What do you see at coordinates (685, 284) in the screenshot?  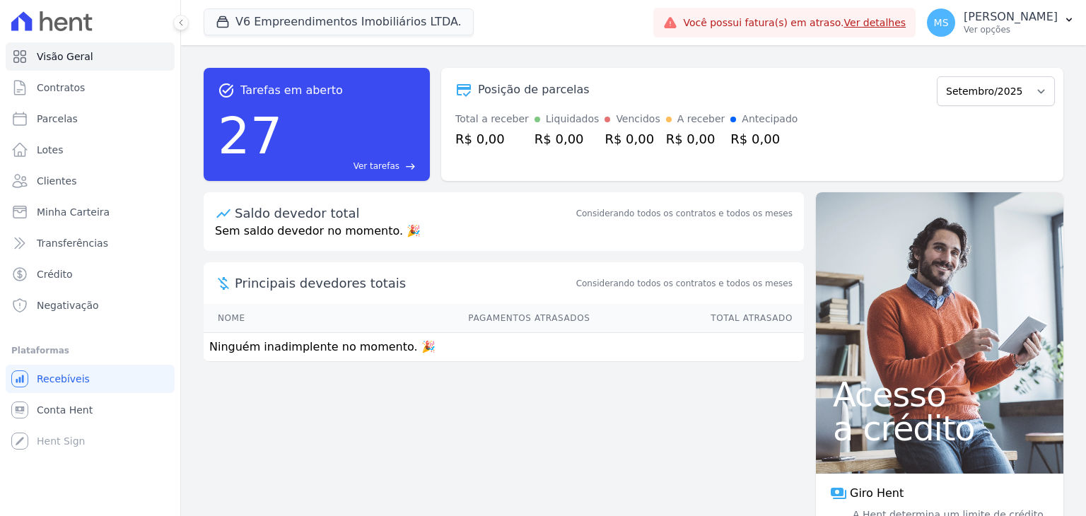 I see `span: Considerando todos os contratos e todos os meses` at bounding box center [685, 284].